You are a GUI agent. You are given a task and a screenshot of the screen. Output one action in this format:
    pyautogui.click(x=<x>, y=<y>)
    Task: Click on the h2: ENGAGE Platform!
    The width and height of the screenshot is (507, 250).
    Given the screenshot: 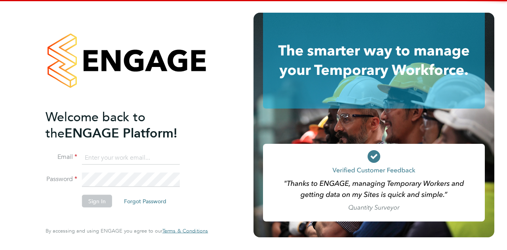 What is the action you would take?
    pyautogui.click(x=123, y=125)
    